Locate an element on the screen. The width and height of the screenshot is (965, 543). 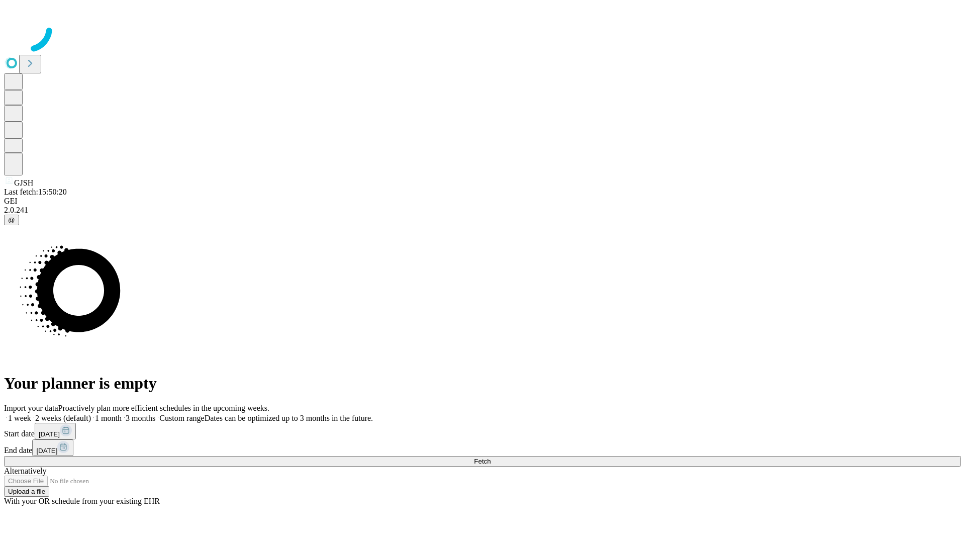
span: Alternatively is located at coordinates (25, 471).